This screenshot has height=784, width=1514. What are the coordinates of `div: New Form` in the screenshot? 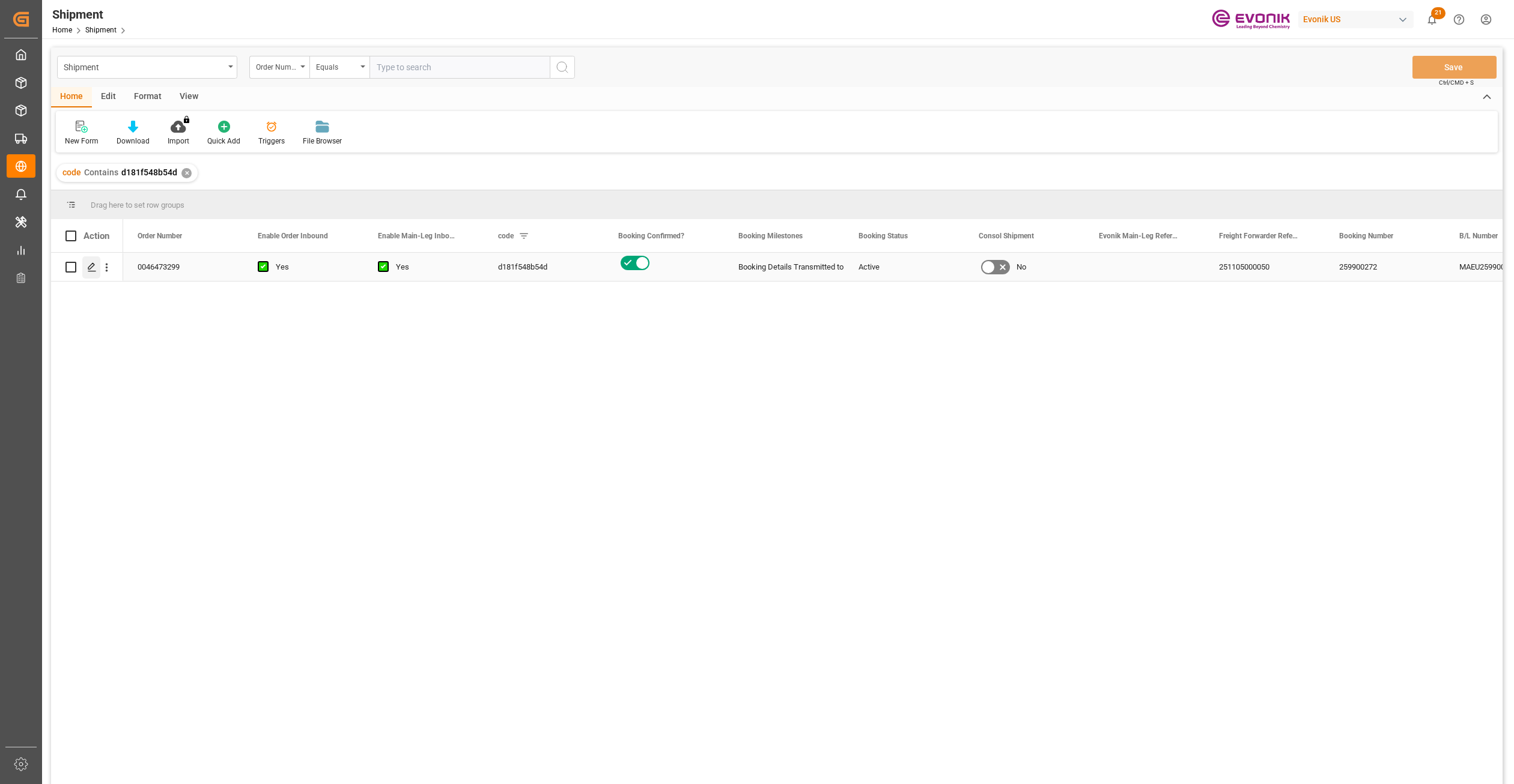 It's located at (82, 141).